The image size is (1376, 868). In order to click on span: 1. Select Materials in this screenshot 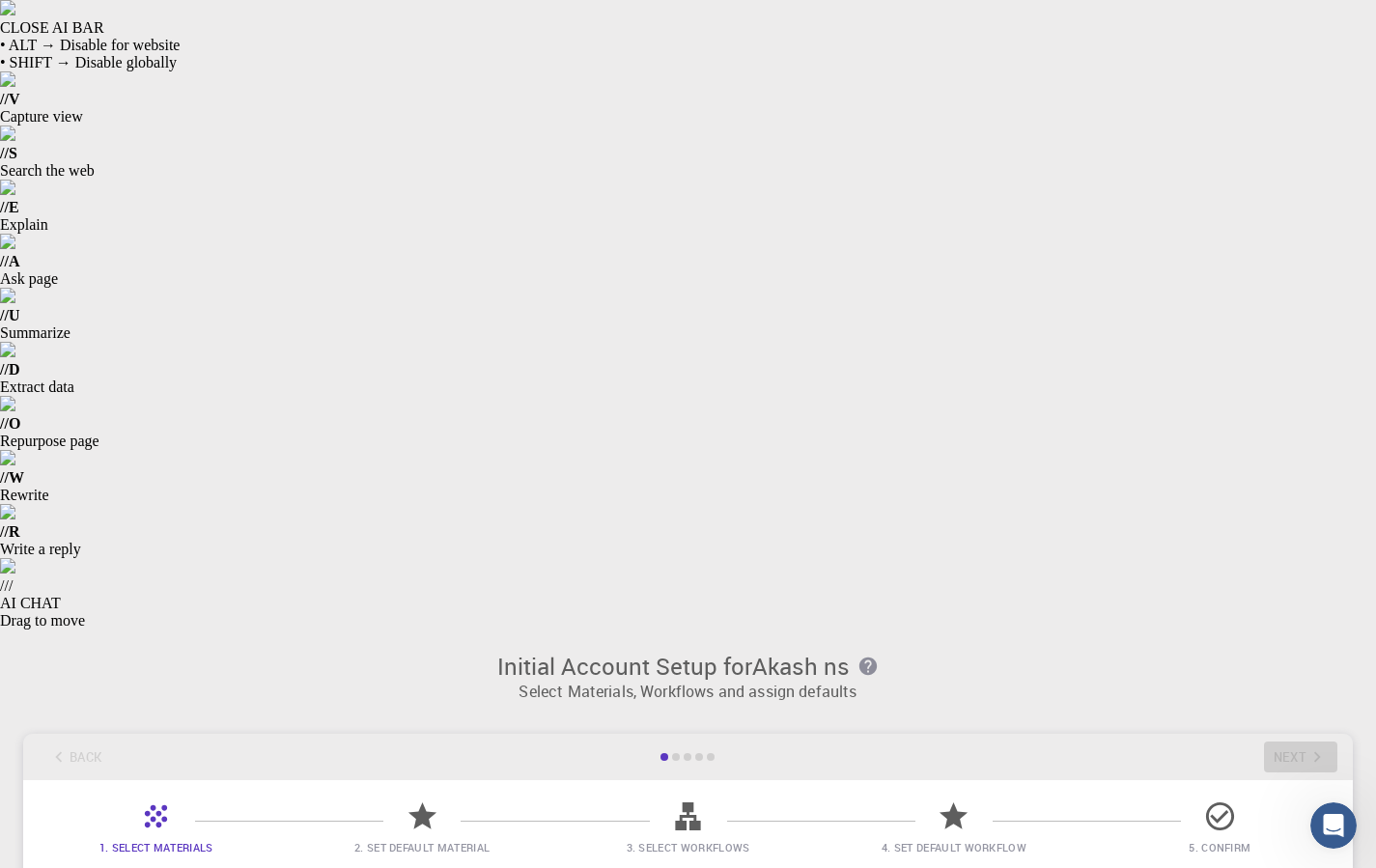, I will do `click(156, 847)`.